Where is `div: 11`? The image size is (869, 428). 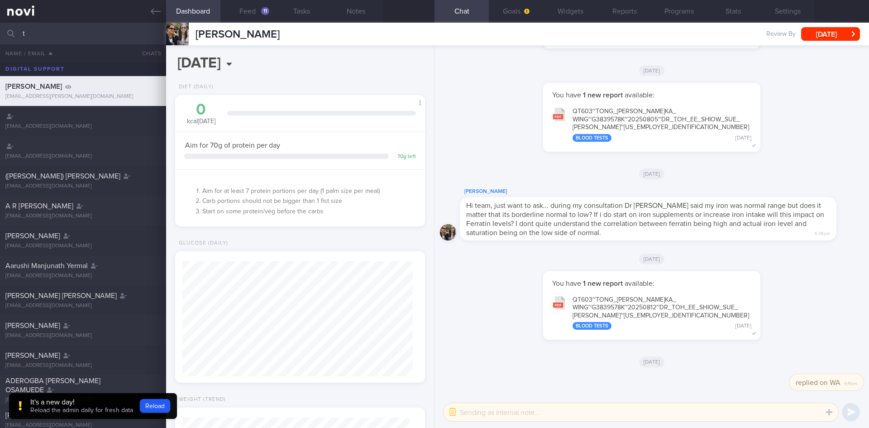 div: 11 is located at coordinates (265, 11).